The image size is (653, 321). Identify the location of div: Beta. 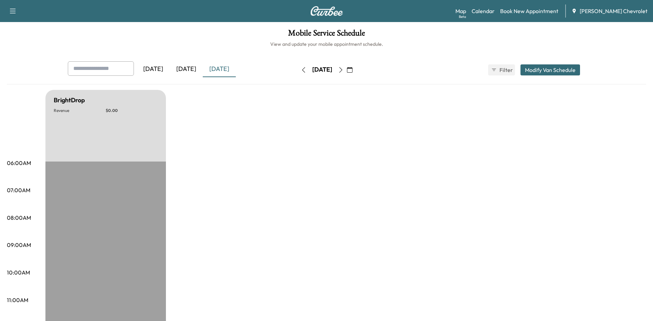
(462, 17).